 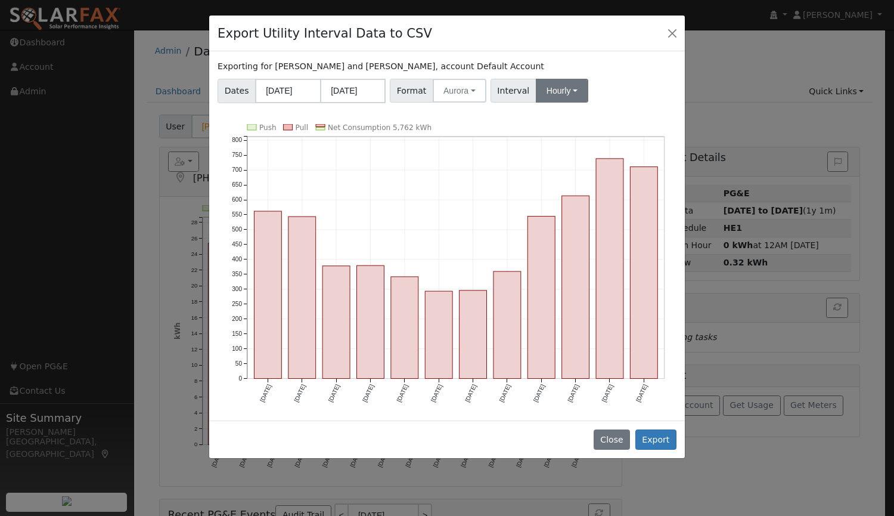 What do you see at coordinates (237, 274) in the screenshot?
I see `text: 350` at bounding box center [237, 274].